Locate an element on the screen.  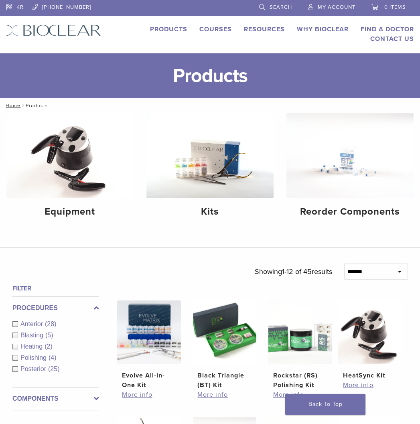
h4: Filter is located at coordinates (56, 289).